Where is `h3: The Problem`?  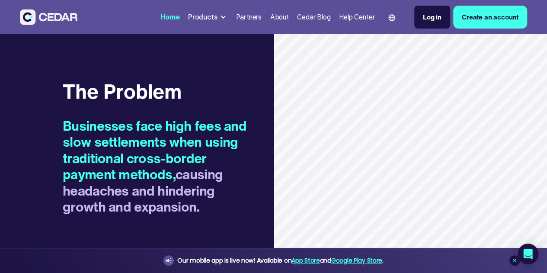
h3: The Problem is located at coordinates (158, 91).